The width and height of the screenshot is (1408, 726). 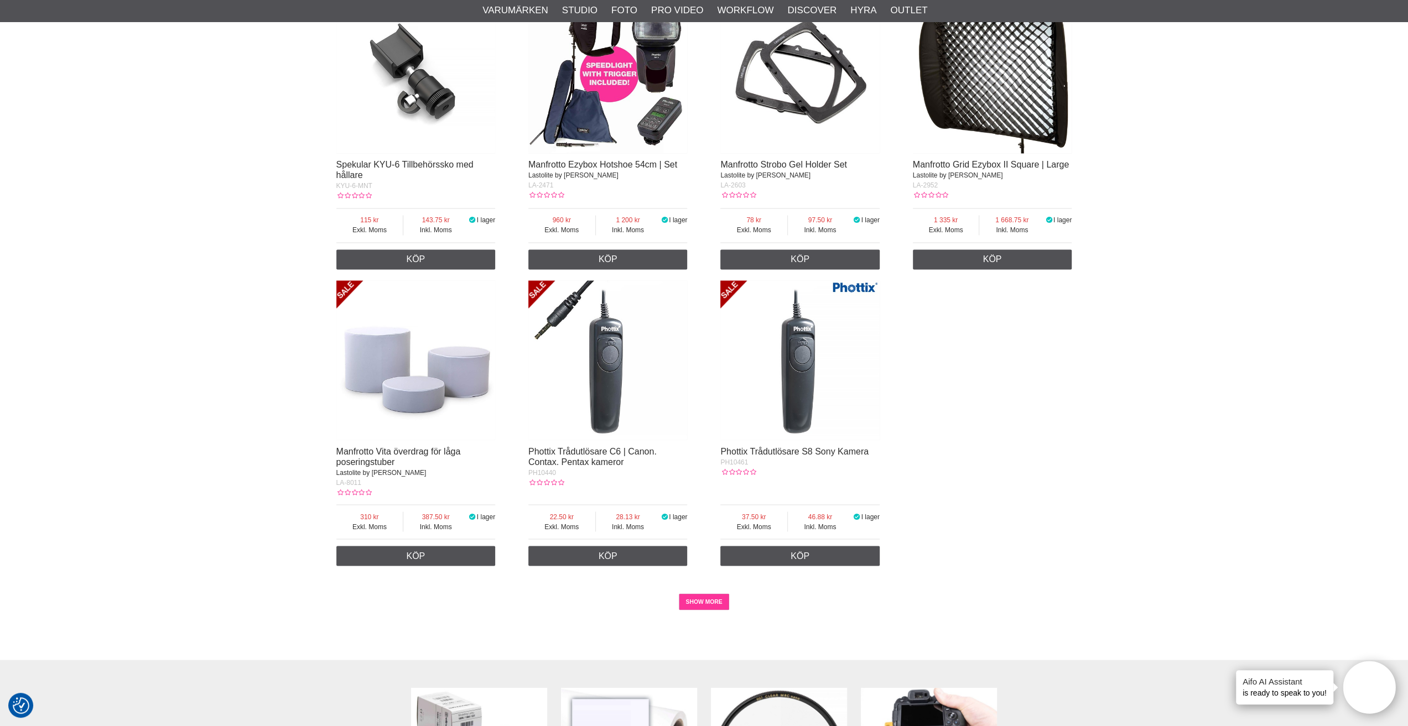 I want to click on a: Outlet, so click(x=908, y=11).